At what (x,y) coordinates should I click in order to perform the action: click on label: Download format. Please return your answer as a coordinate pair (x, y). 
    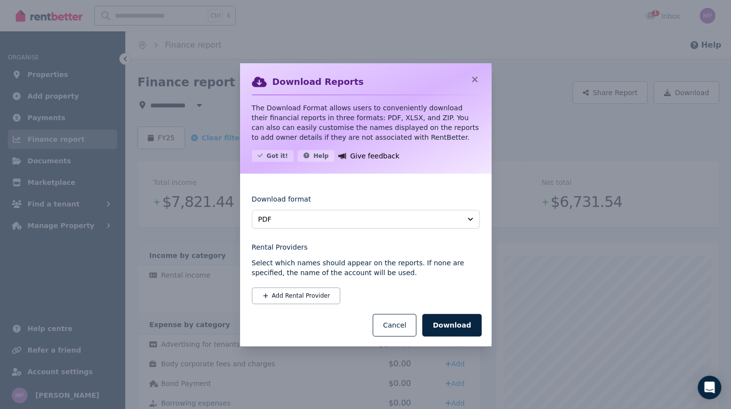
    Looking at the image, I should click on (281, 202).